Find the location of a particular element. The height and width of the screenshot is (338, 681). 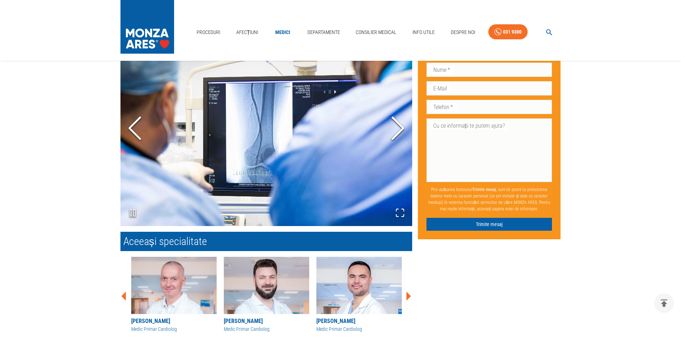

h2: Aceeași specialitate is located at coordinates (266, 241).